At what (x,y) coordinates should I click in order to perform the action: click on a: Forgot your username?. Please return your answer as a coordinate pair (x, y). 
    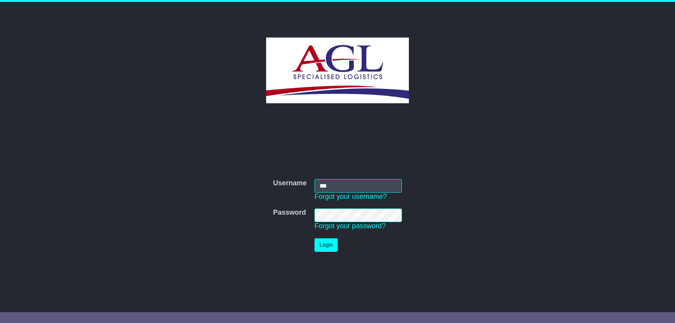
    Looking at the image, I should click on (351, 197).